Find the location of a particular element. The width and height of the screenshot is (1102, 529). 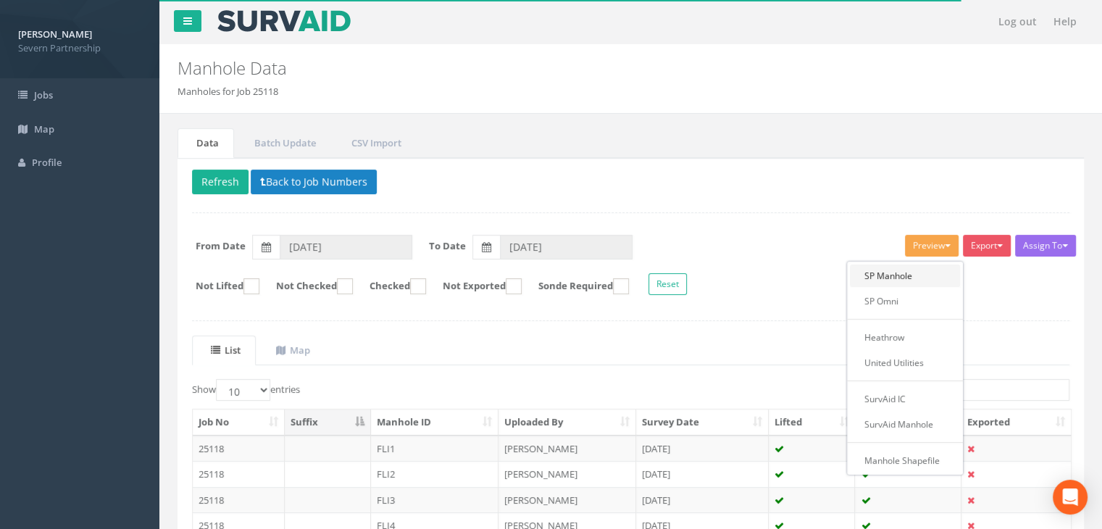

input: To Date is located at coordinates (566, 247).